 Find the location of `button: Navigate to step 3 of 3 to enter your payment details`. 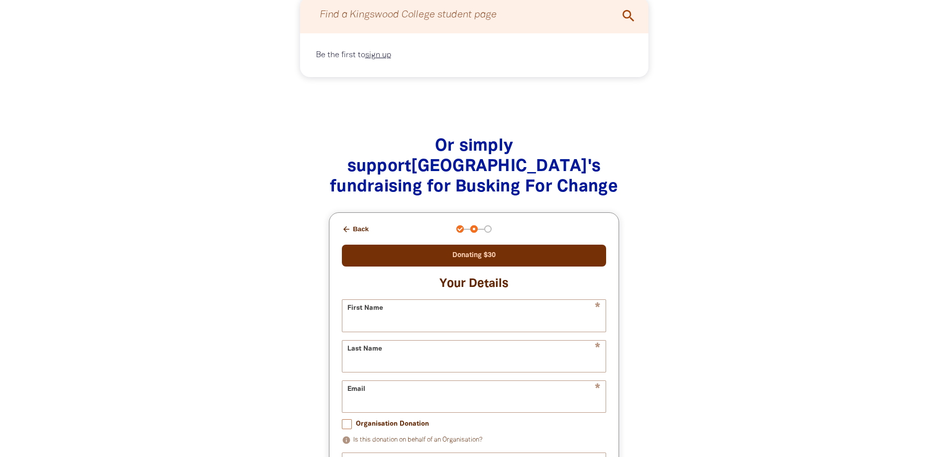

button: Navigate to step 3 of 3 to enter your payment details is located at coordinates (488, 229).